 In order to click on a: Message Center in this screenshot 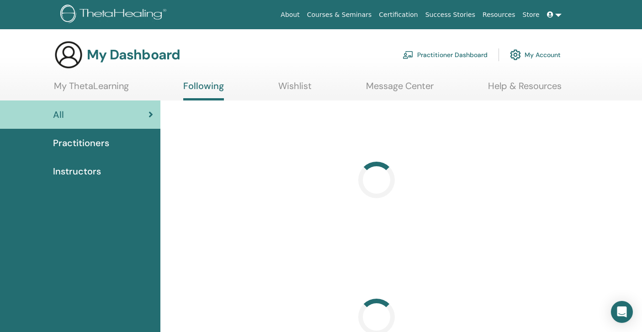, I will do `click(400, 89)`.